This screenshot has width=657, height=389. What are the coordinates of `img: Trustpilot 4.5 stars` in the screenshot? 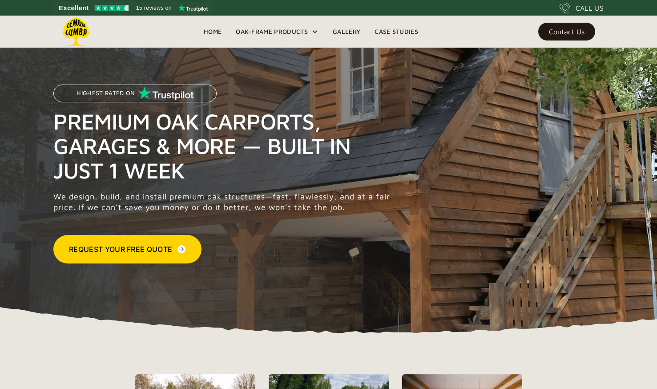 It's located at (112, 8).